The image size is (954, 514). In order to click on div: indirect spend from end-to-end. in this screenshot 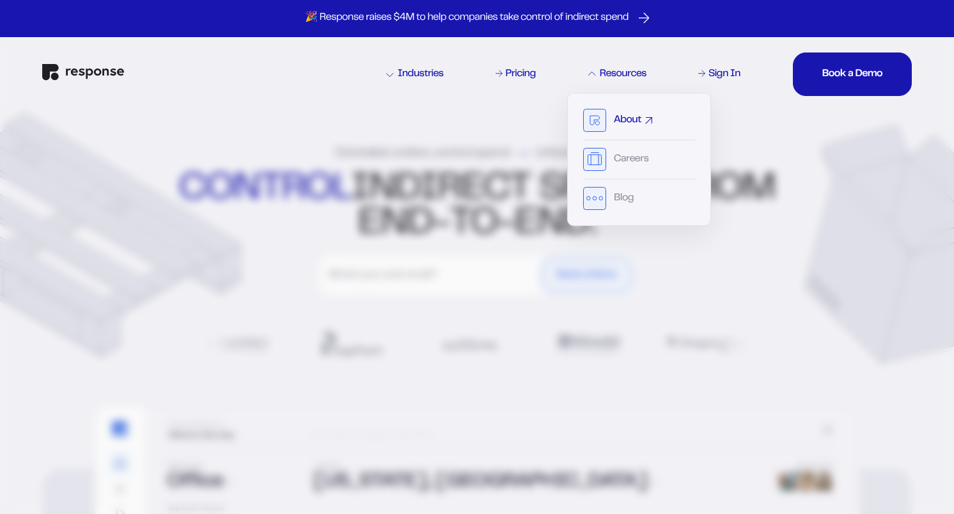, I will do `click(477, 207)`.